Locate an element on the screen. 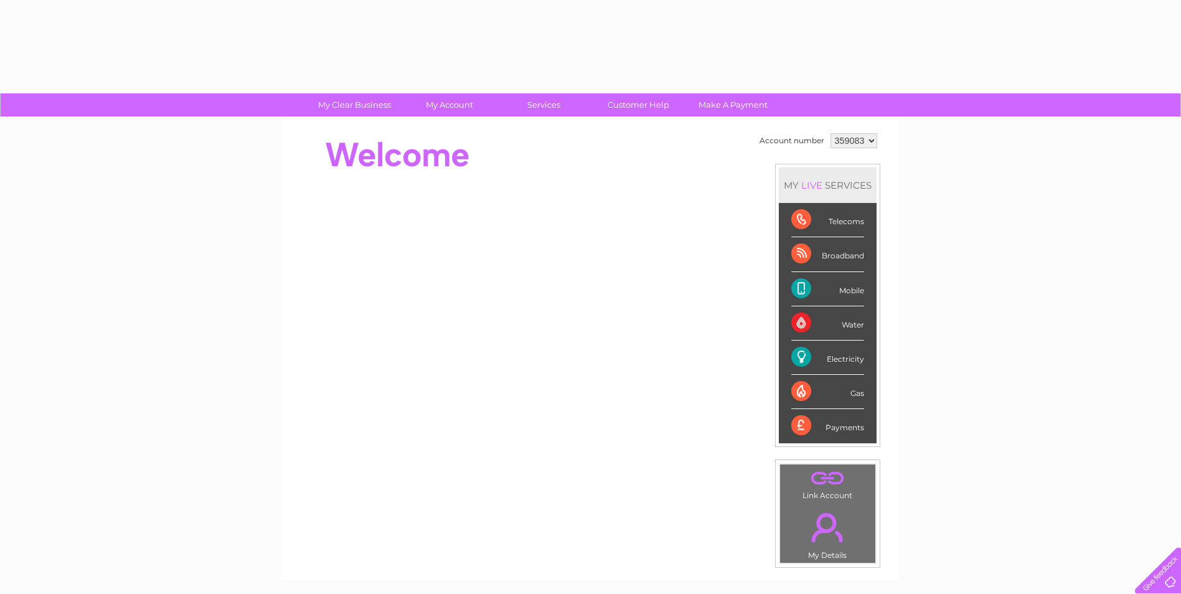 The image size is (1181, 594). div: Electricity is located at coordinates (827, 357).